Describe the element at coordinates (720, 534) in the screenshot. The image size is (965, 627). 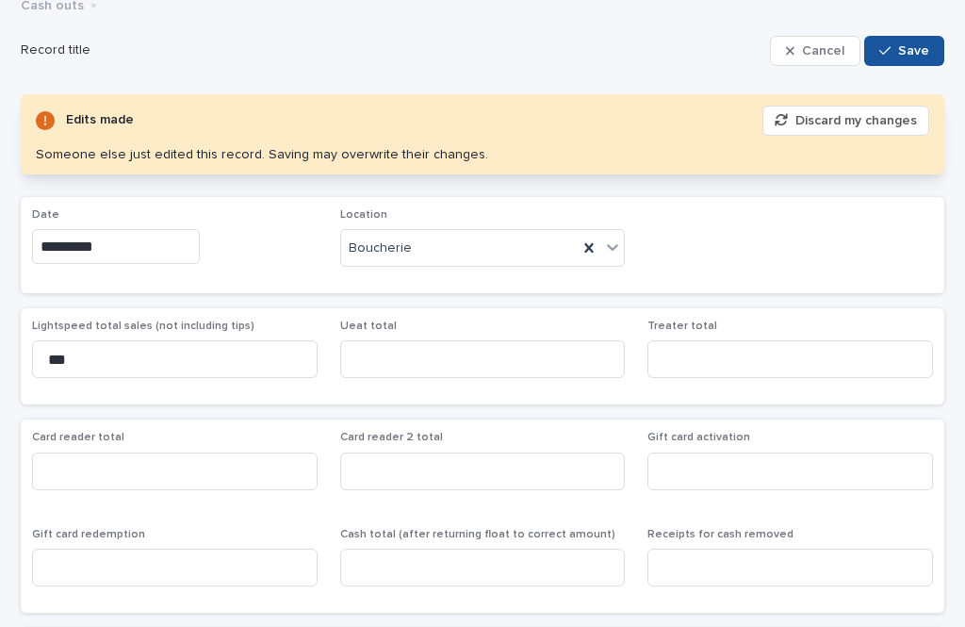
I see `span: Receipts for cash removed` at that location.